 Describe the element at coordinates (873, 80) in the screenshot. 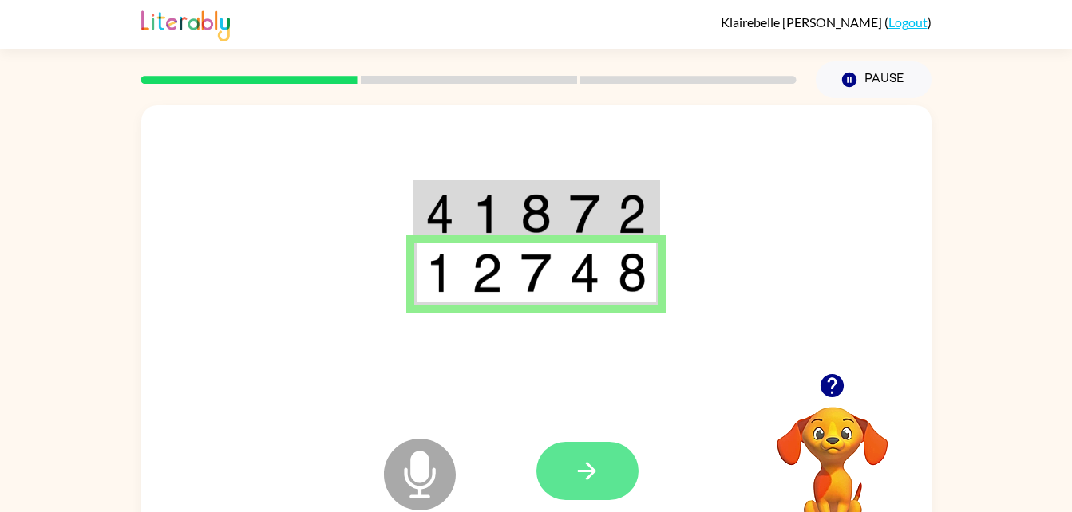

I see `button: Pause` at that location.